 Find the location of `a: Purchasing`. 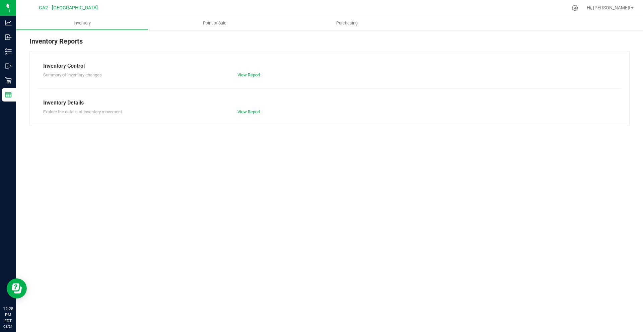

a: Purchasing is located at coordinates (347, 23).